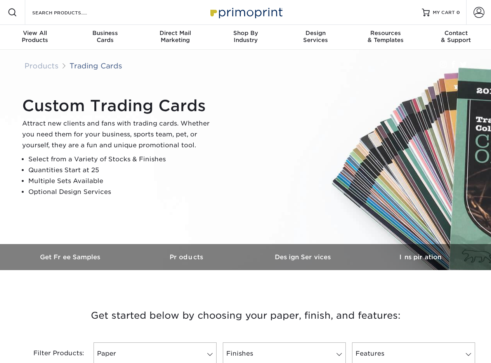 This screenshot has width=491, height=363. I want to click on div: Services, so click(316, 36).